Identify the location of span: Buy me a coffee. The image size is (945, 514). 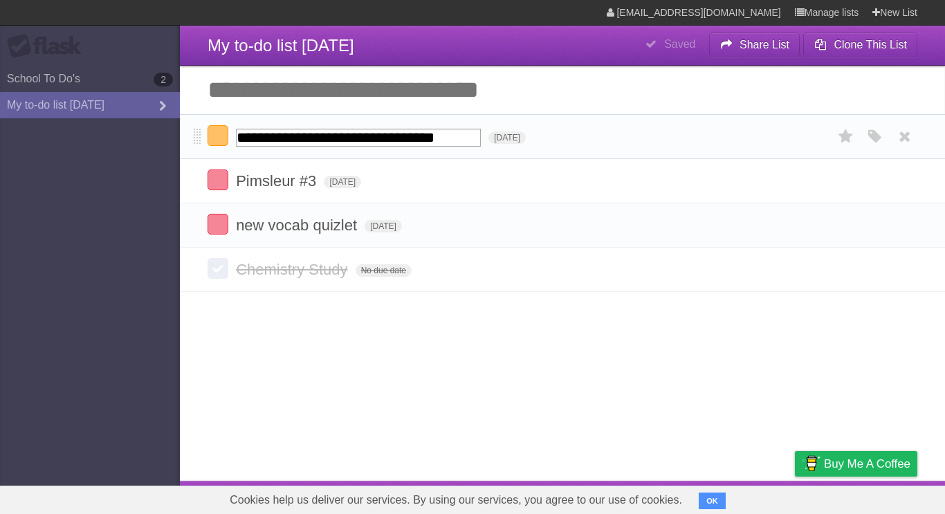
(867, 463).